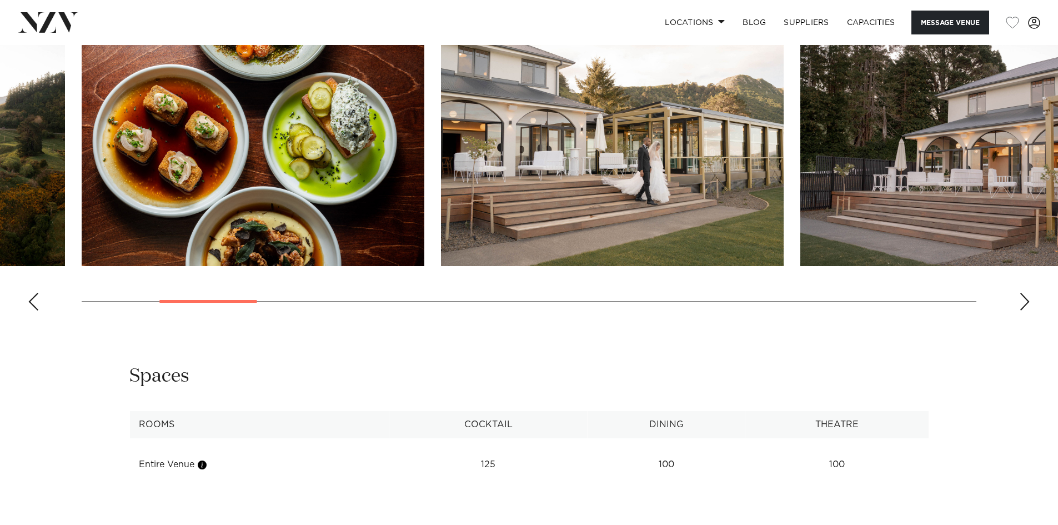 The width and height of the screenshot is (1058, 525). What do you see at coordinates (871, 22) in the screenshot?
I see `a: Capacities` at bounding box center [871, 22].